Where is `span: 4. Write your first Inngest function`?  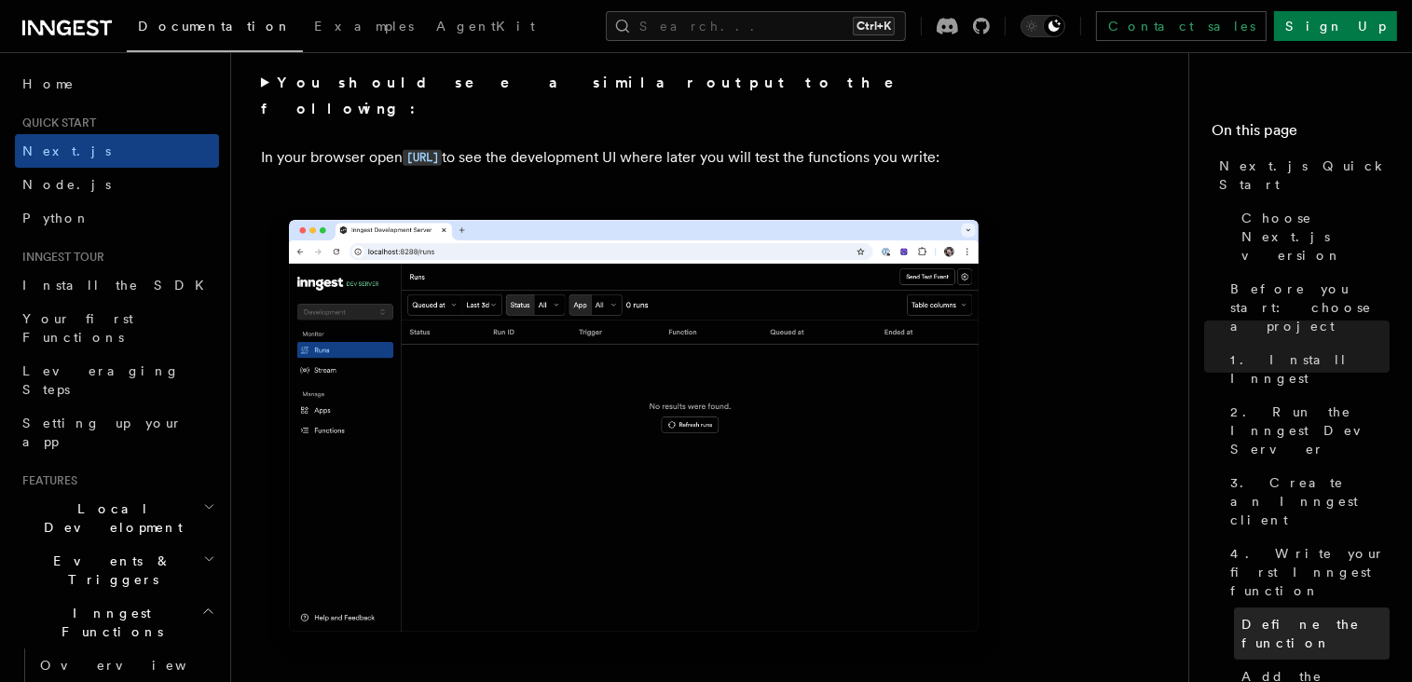
span: 4. Write your first Inngest function is located at coordinates (1309, 572).